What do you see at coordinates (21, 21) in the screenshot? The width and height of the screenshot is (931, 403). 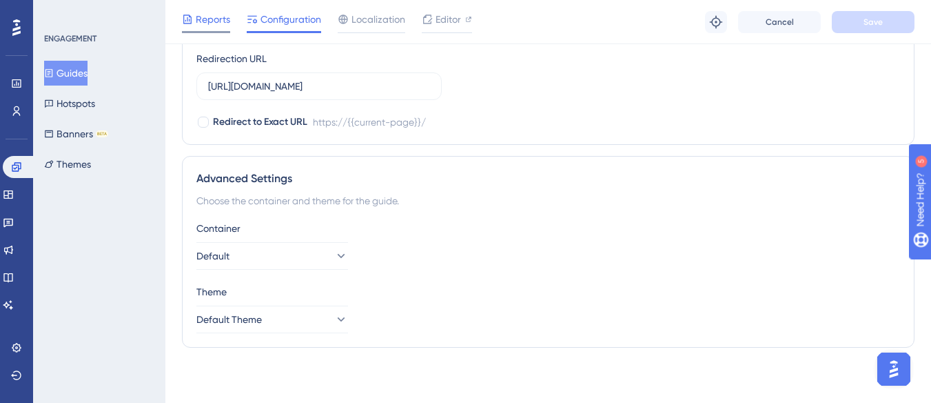 I see `img: launcher-image-alternative-text` at bounding box center [21, 21].